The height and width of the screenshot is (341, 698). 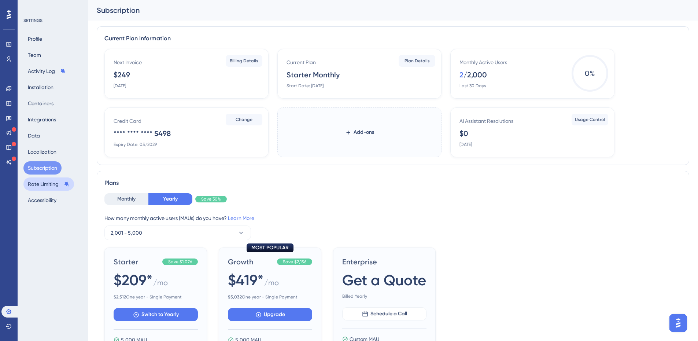 I want to click on div: Current Plan, so click(x=301, y=62).